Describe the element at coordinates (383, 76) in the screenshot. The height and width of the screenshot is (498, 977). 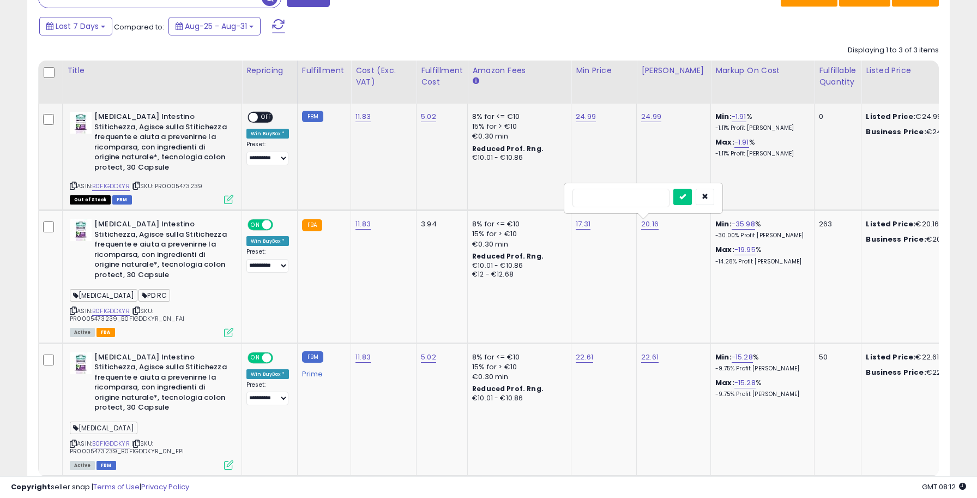
I see `div: Cost (Exc. VAT)` at that location.